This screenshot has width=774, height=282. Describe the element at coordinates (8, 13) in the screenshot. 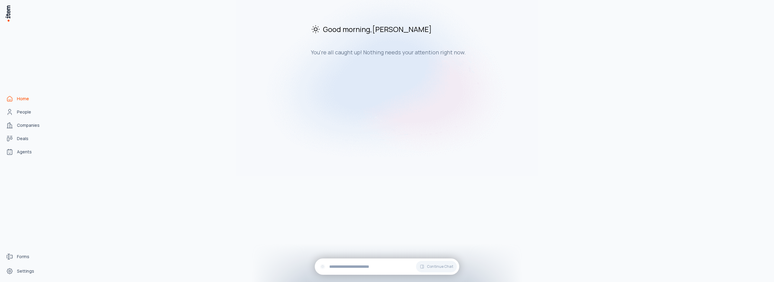

I see `img: Item Brain Logo` at that location.